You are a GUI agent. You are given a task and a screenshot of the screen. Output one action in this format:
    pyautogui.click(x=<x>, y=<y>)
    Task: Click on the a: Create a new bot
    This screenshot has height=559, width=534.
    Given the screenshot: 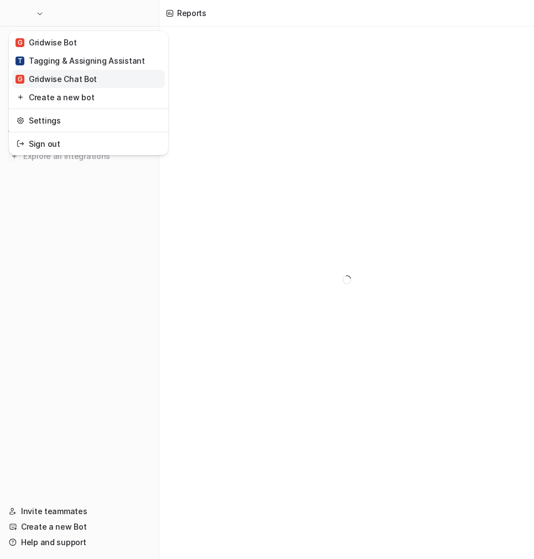 What is the action you would take?
    pyautogui.click(x=89, y=97)
    